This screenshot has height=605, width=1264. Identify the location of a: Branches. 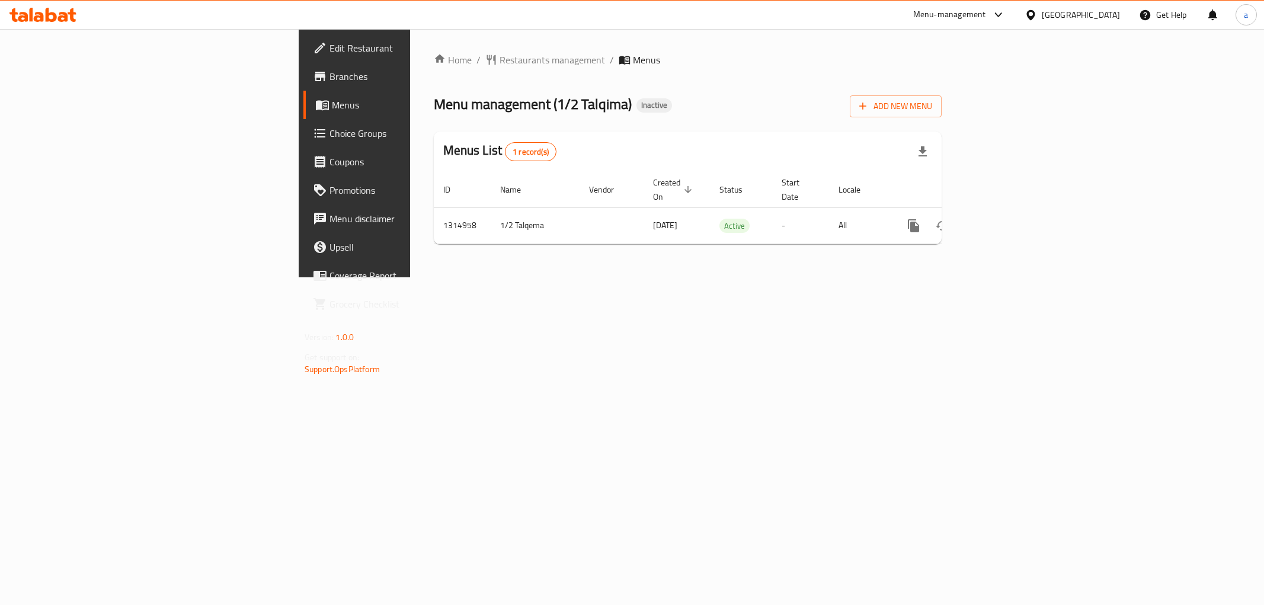
(407, 76).